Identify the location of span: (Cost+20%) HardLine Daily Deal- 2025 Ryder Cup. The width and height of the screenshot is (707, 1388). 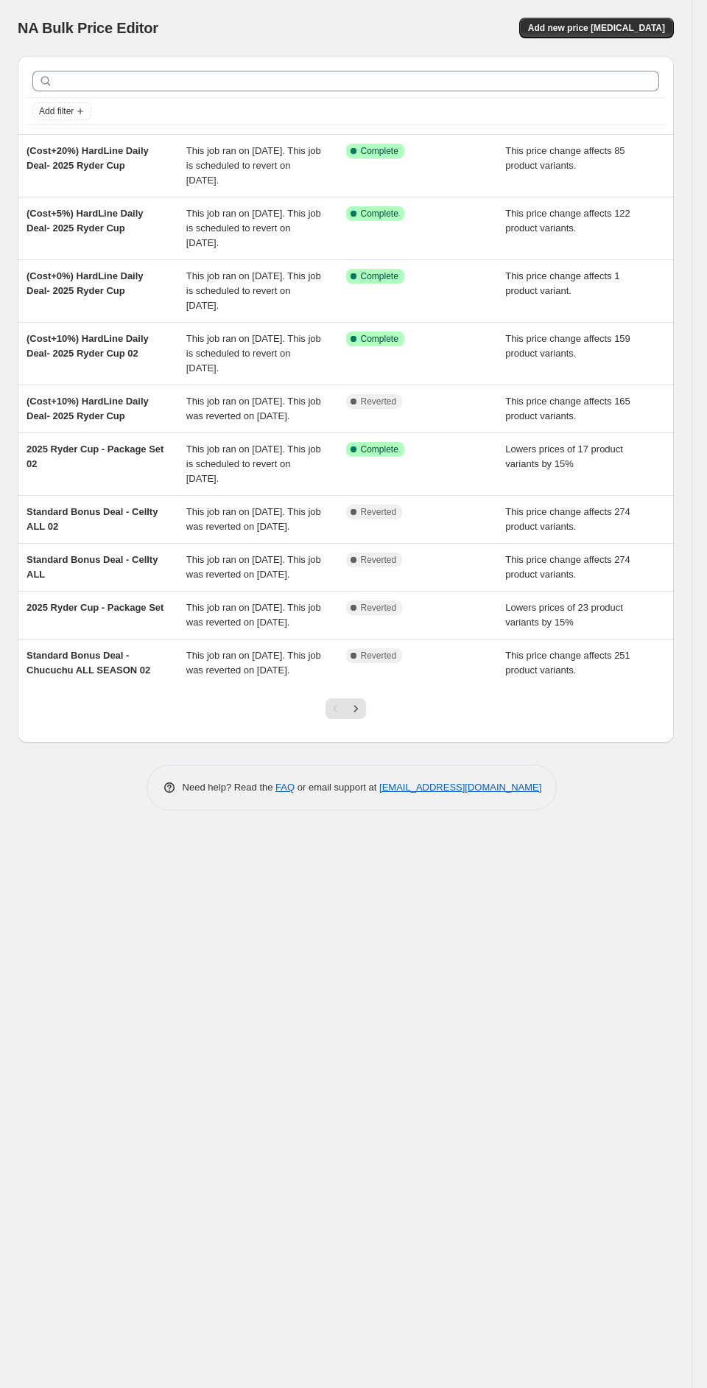
(88, 158).